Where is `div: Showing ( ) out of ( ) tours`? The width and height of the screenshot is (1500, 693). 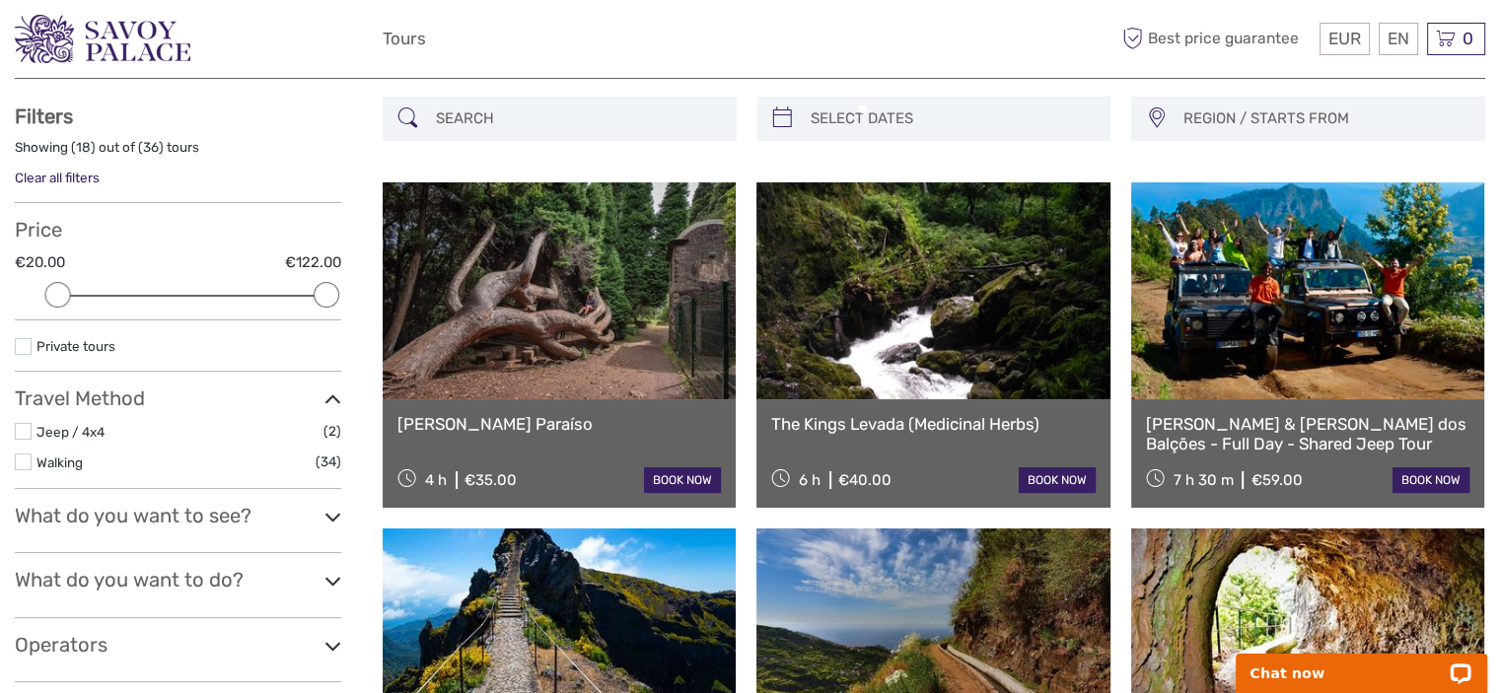 div: Showing ( ) out of ( ) tours is located at coordinates (178, 153).